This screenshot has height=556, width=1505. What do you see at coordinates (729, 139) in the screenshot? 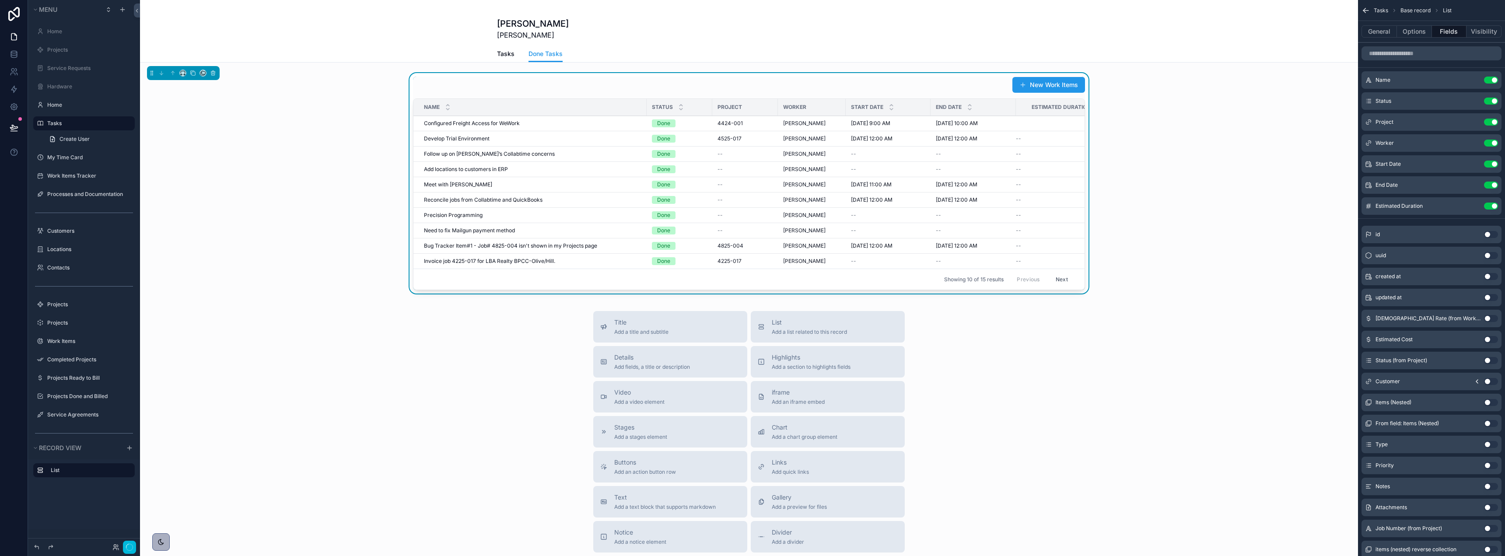
I see `span: 4525-017` at bounding box center [729, 139].